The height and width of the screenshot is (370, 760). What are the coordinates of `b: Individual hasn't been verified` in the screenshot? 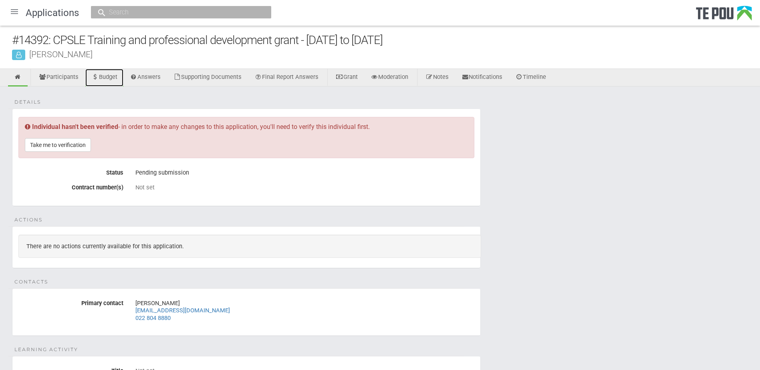 It's located at (75, 127).